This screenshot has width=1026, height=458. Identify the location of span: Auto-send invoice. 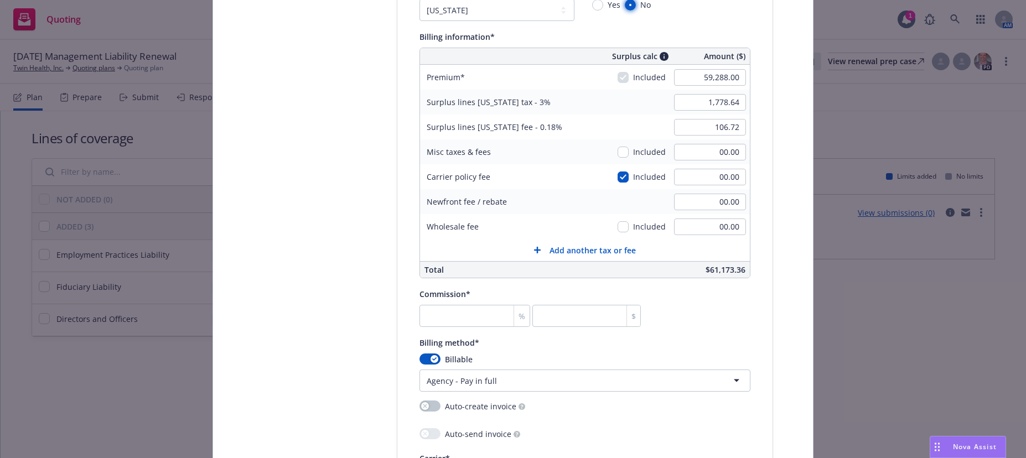
(478, 434).